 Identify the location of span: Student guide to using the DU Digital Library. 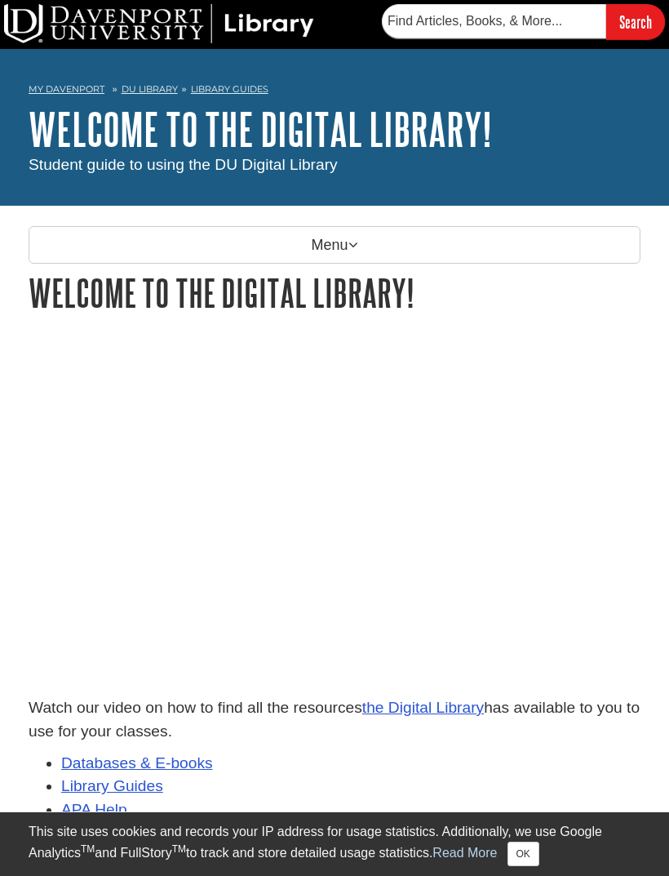
(183, 164).